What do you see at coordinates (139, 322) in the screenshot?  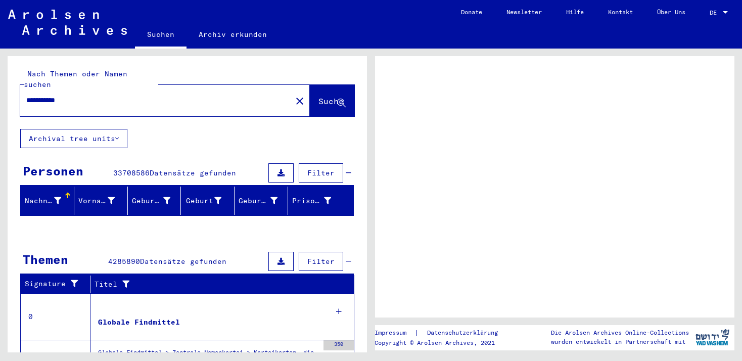 I see `div: Globale Findmittel` at bounding box center [139, 322].